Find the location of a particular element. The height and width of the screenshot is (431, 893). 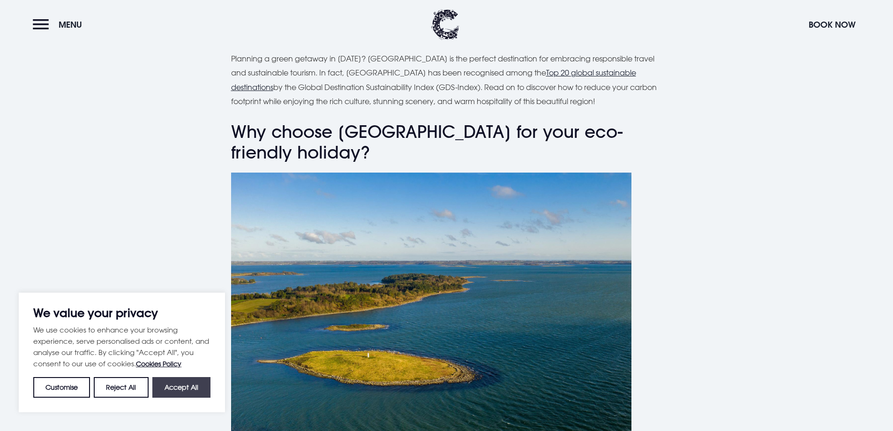

button: Accept All is located at coordinates (181, 387).